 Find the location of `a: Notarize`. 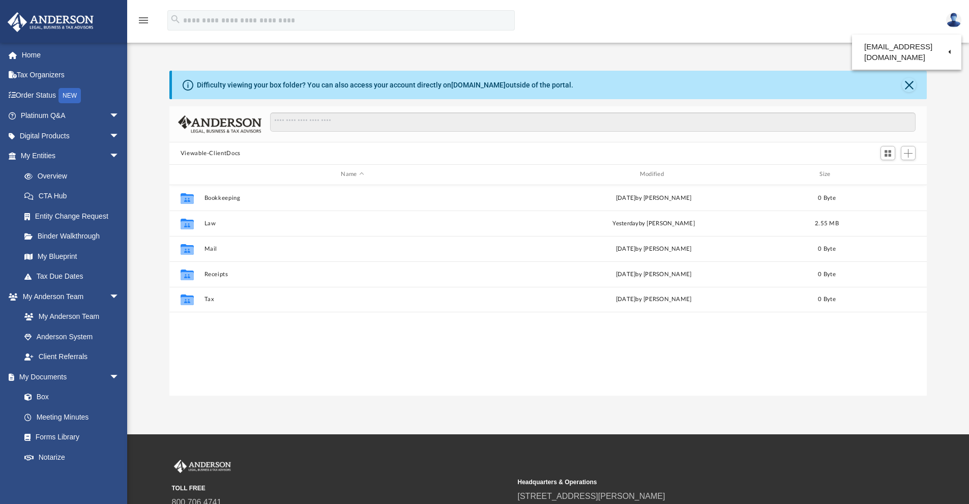

a: Notarize is located at coordinates (72, 457).